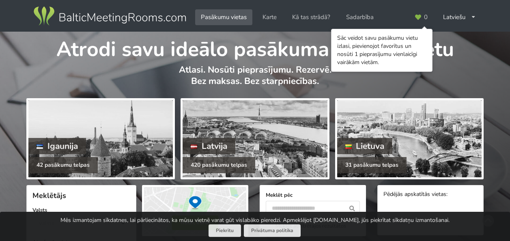 The height and width of the screenshot is (241, 510). Describe the element at coordinates (109, 16) in the screenshot. I see `img: Baltic Meeting Rooms` at that location.